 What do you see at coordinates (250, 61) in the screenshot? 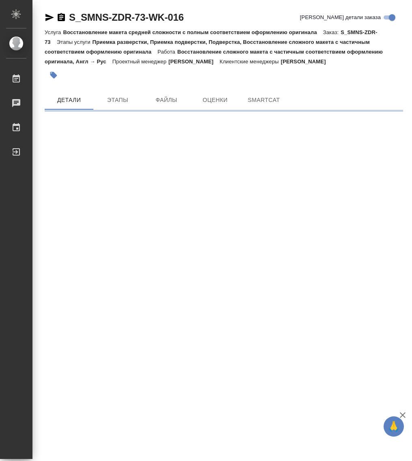
I see `p: Клиентские менеджеры` at bounding box center [250, 61].